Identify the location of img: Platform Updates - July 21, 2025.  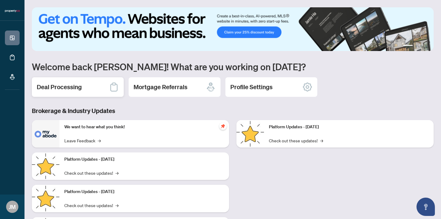
(46, 199).